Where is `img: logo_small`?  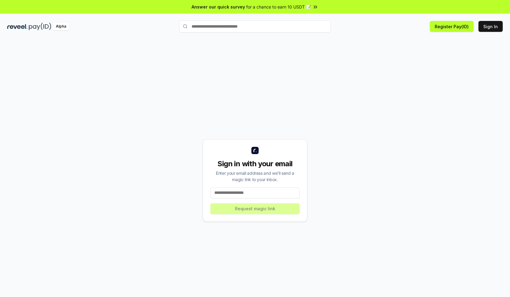 img: logo_small is located at coordinates (255, 150).